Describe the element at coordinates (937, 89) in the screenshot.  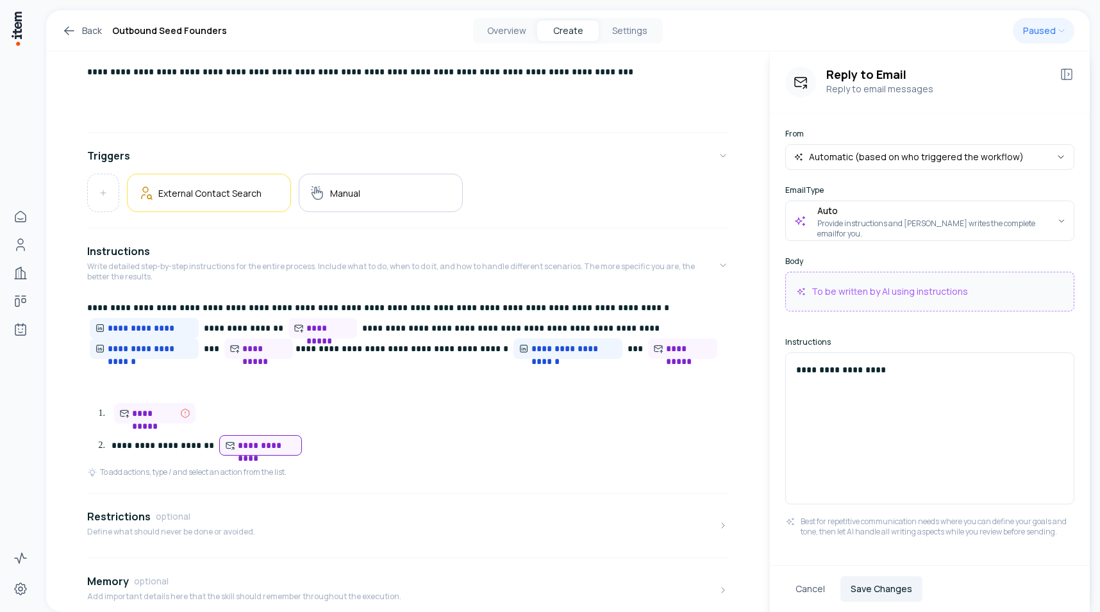
I see `p: Reply to email messages` at that location.